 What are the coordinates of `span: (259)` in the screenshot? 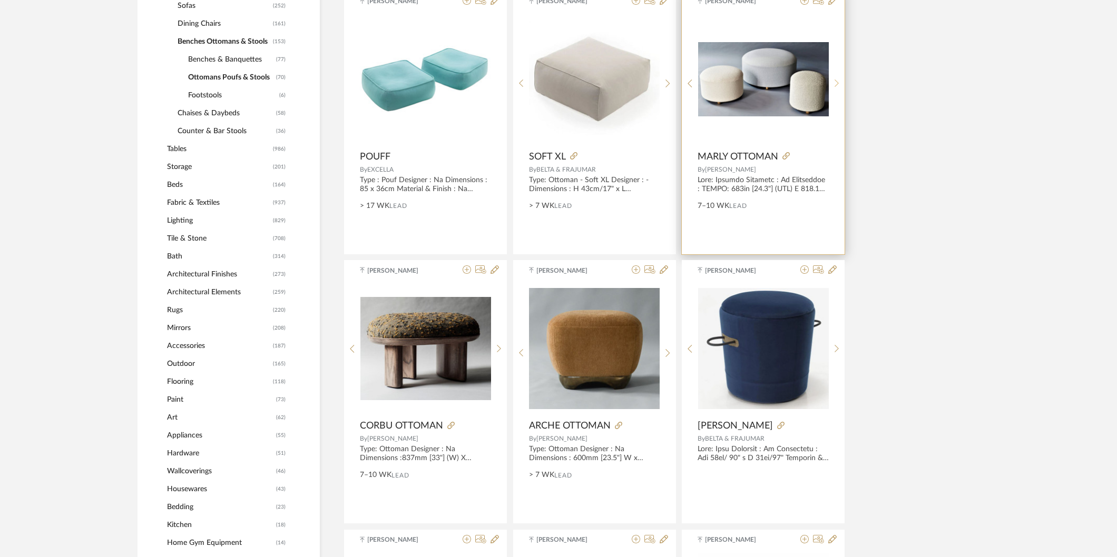 It's located at (279, 292).